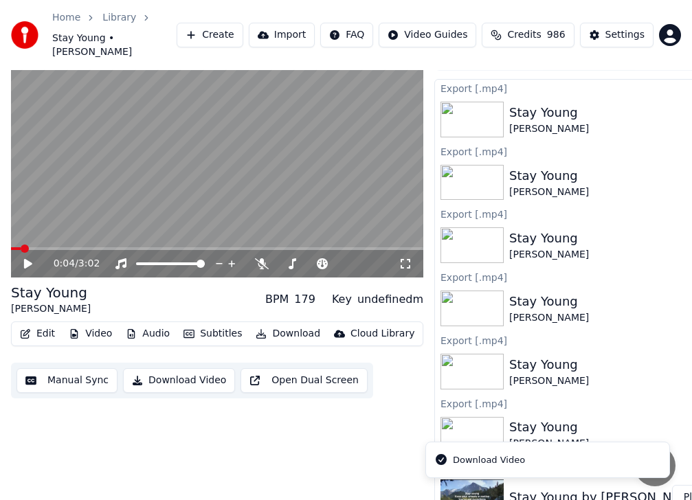  Describe the element at coordinates (25, 35) in the screenshot. I see `img: youka` at that location.